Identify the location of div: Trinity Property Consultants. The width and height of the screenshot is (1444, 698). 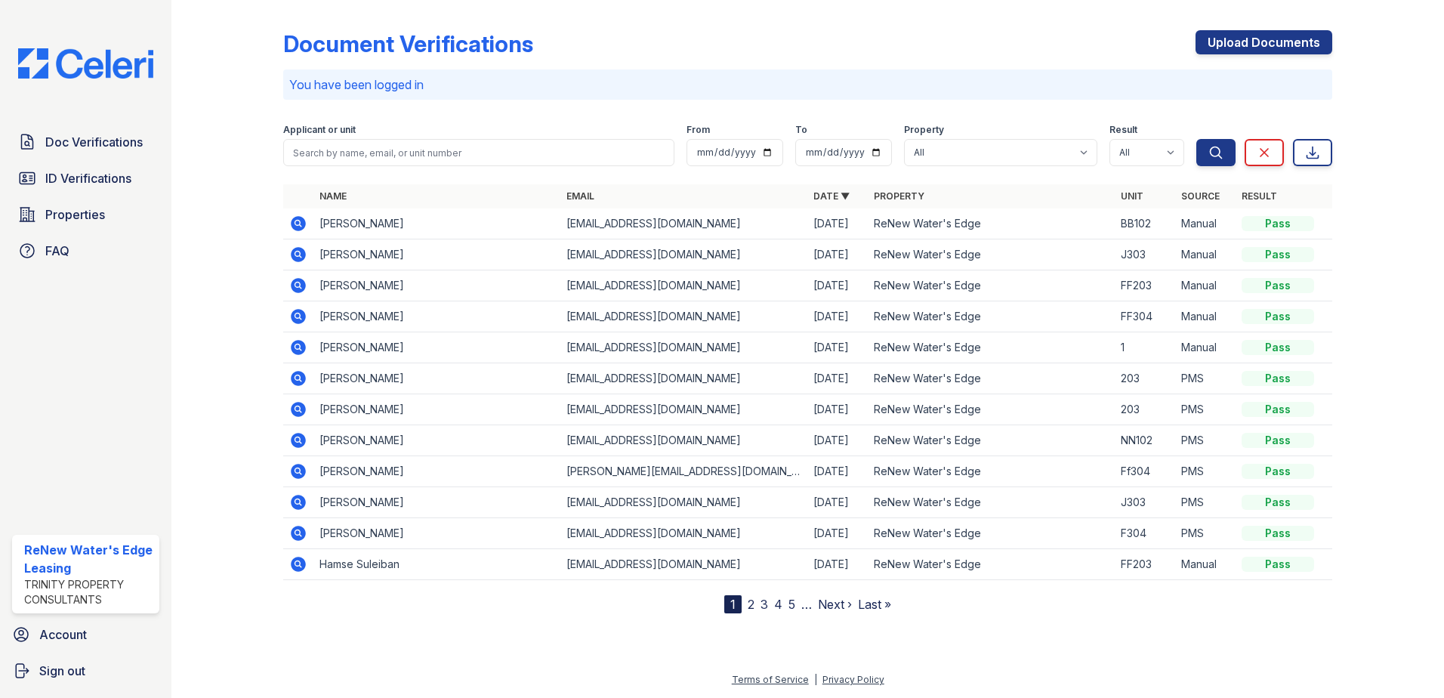
(88, 592).